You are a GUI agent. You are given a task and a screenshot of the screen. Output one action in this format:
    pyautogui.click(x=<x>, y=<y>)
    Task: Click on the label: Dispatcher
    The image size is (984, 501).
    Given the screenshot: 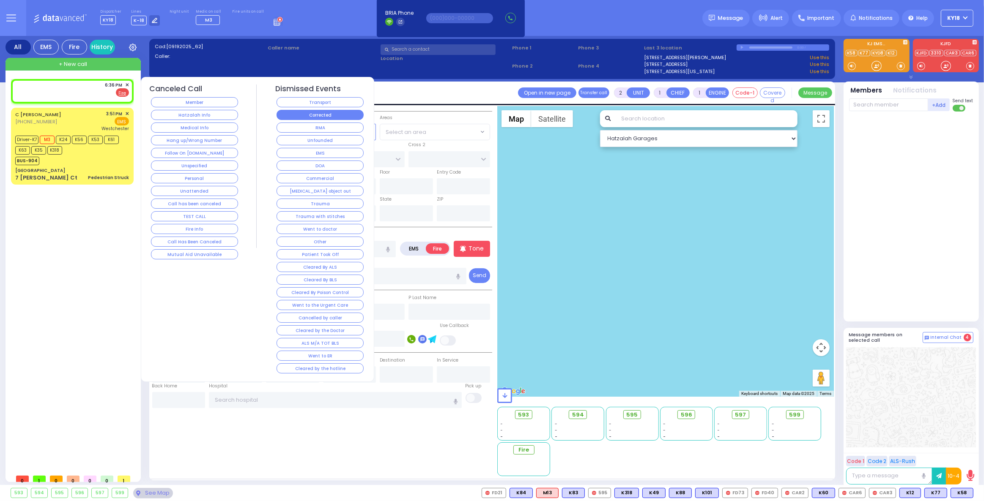 What is the action you would take?
    pyautogui.click(x=111, y=12)
    